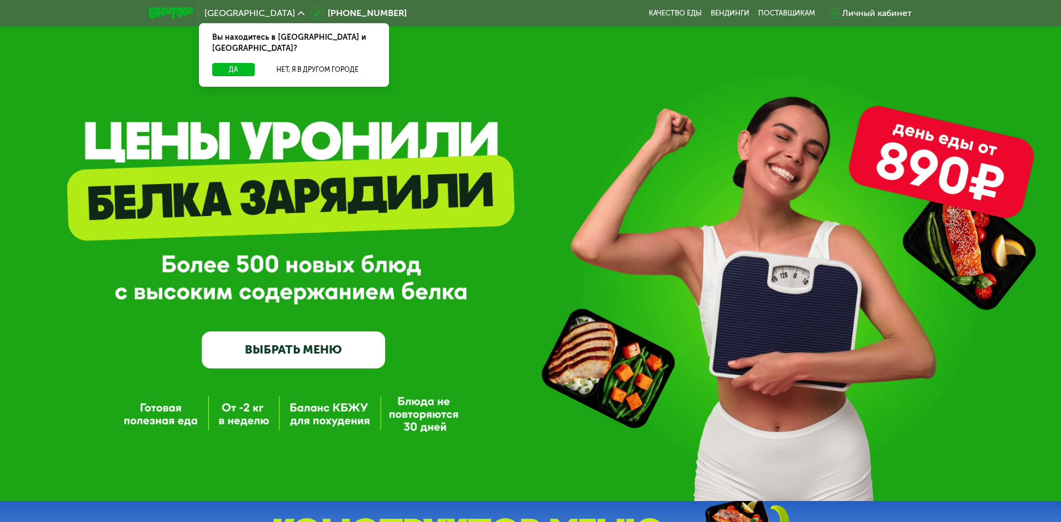  I want to click on button: Нет, я в другом городе, so click(317, 70).